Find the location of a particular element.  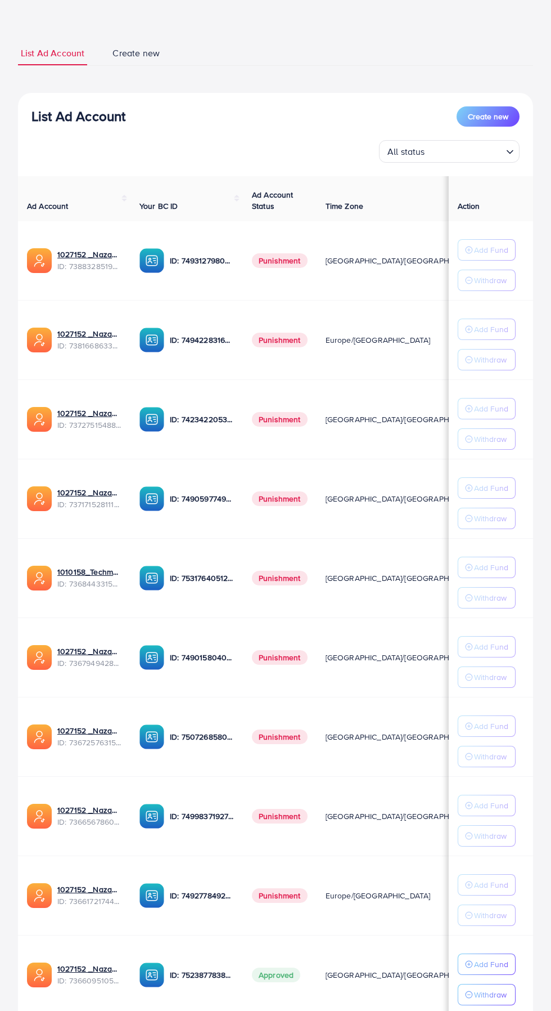

div: Search for option is located at coordinates (450, 151).